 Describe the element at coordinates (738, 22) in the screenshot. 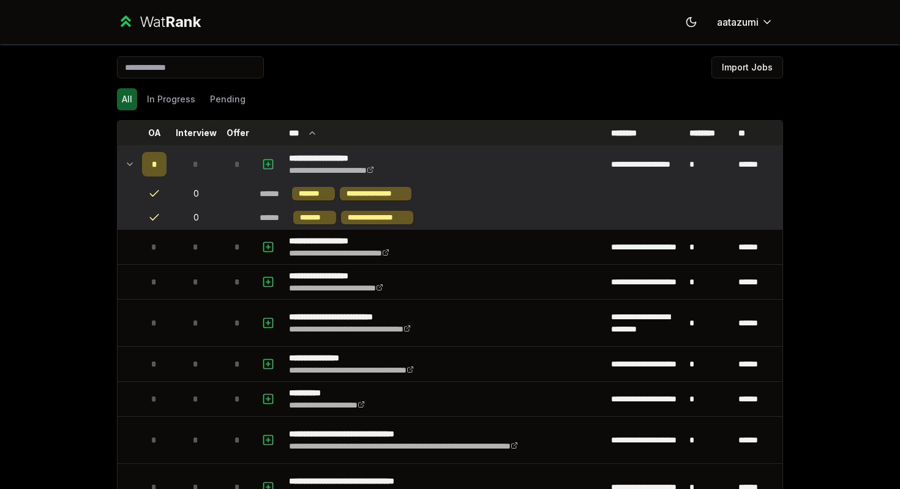

I see `span: aatazumi` at that location.